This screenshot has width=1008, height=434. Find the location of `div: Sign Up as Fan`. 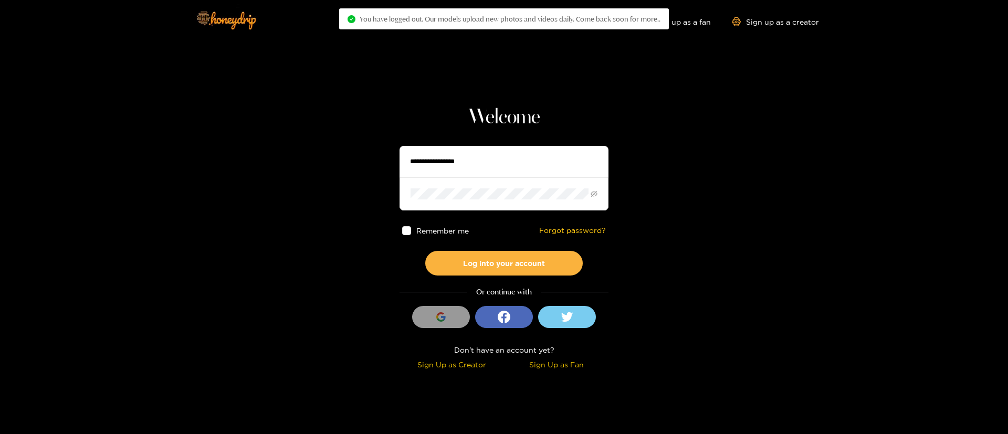

div: Sign Up as Fan is located at coordinates (556, 365).